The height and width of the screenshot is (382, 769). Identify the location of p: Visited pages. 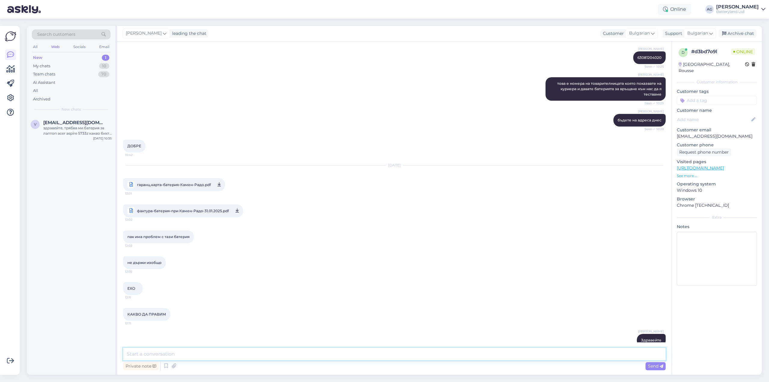
(716, 162).